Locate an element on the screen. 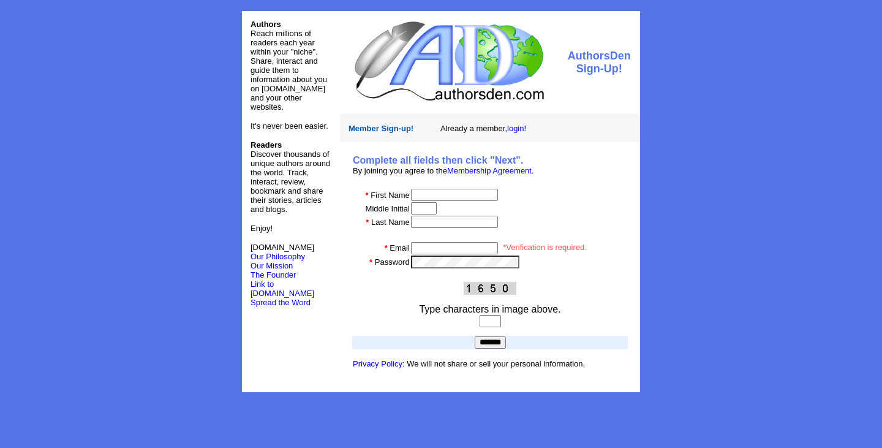  font: It's never been easier. is located at coordinates (289, 126).